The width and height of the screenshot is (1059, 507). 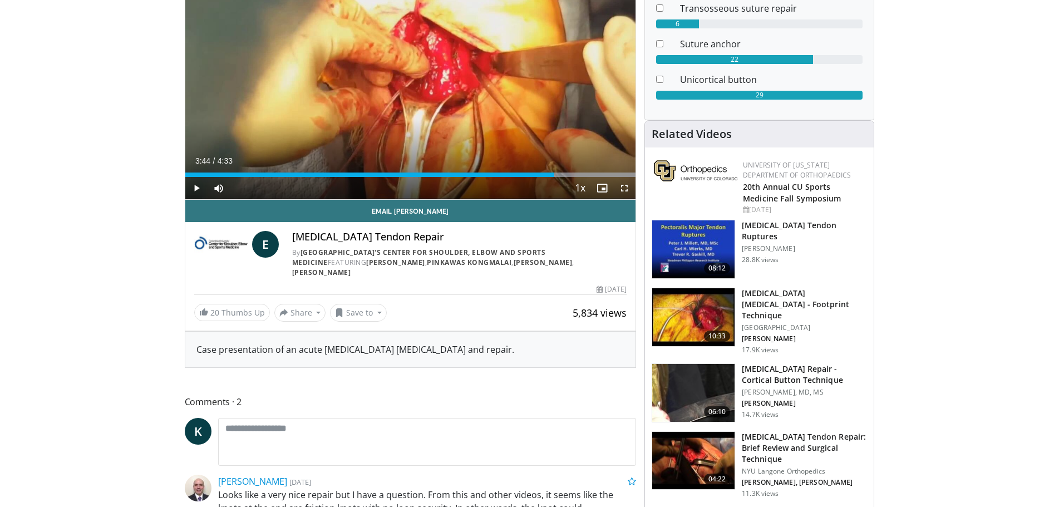 What do you see at coordinates (266, 244) in the screenshot?
I see `a: E` at bounding box center [266, 244].